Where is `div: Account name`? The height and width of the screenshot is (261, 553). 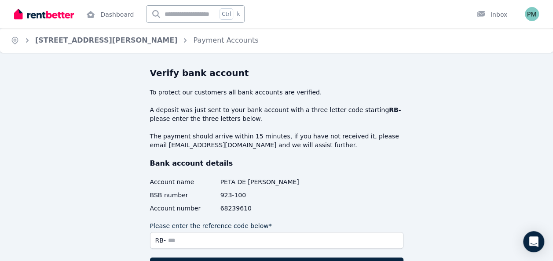
div: Account name is located at coordinates (183, 182).